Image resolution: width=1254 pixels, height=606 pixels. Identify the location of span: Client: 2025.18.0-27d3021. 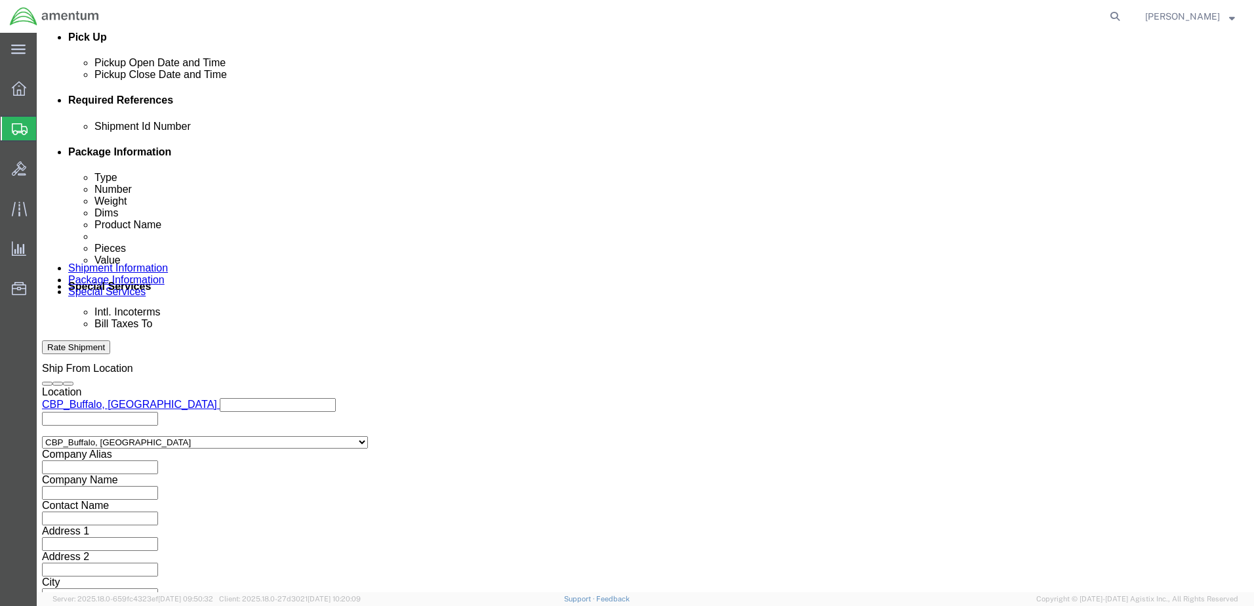
(290, 599).